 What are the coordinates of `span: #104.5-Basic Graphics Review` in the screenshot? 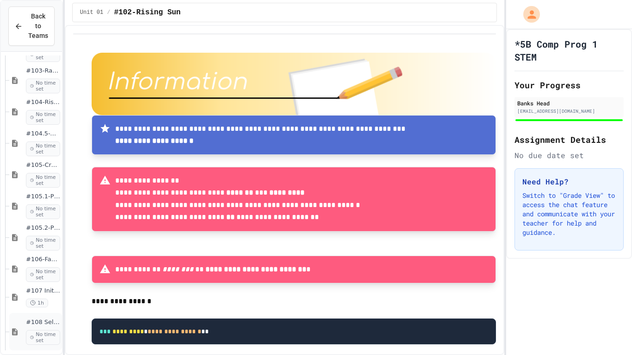 It's located at (43, 134).